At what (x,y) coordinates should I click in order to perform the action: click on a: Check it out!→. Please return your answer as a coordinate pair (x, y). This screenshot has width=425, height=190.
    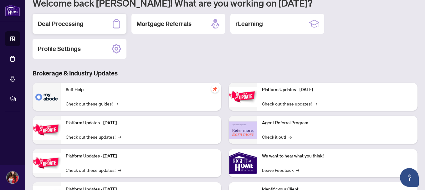
    Looking at the image, I should click on (277, 137).